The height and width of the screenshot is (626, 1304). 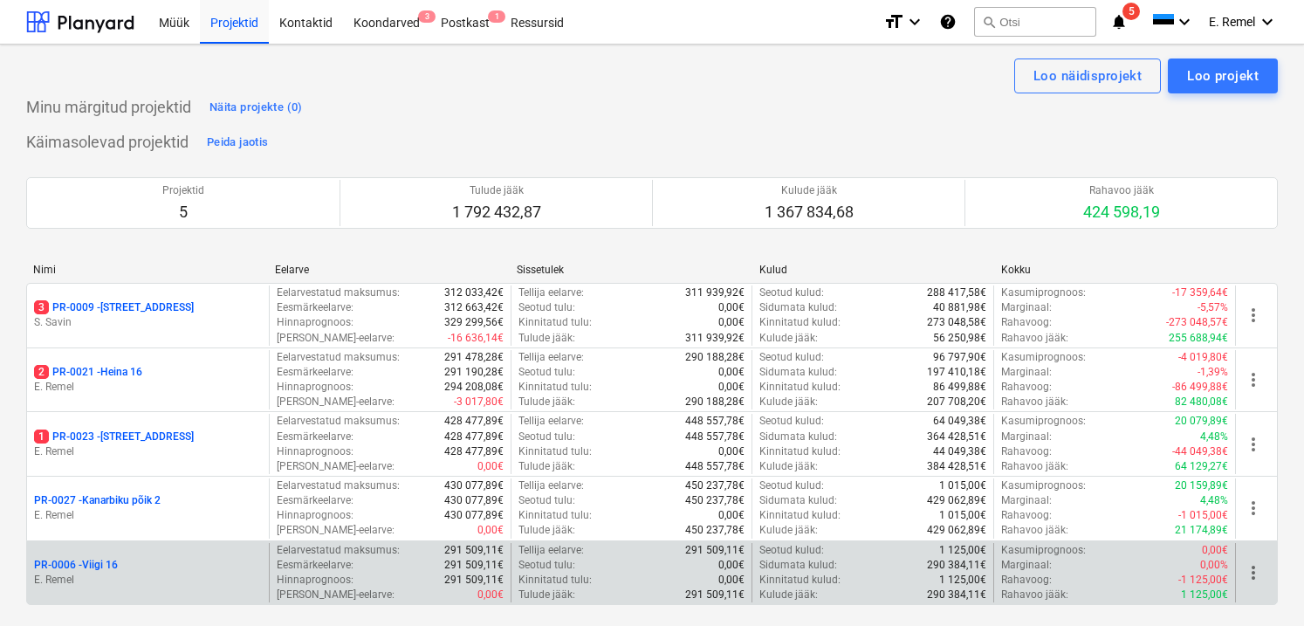 What do you see at coordinates (148, 322) in the screenshot?
I see `p: S. Savin` at bounding box center [148, 322].